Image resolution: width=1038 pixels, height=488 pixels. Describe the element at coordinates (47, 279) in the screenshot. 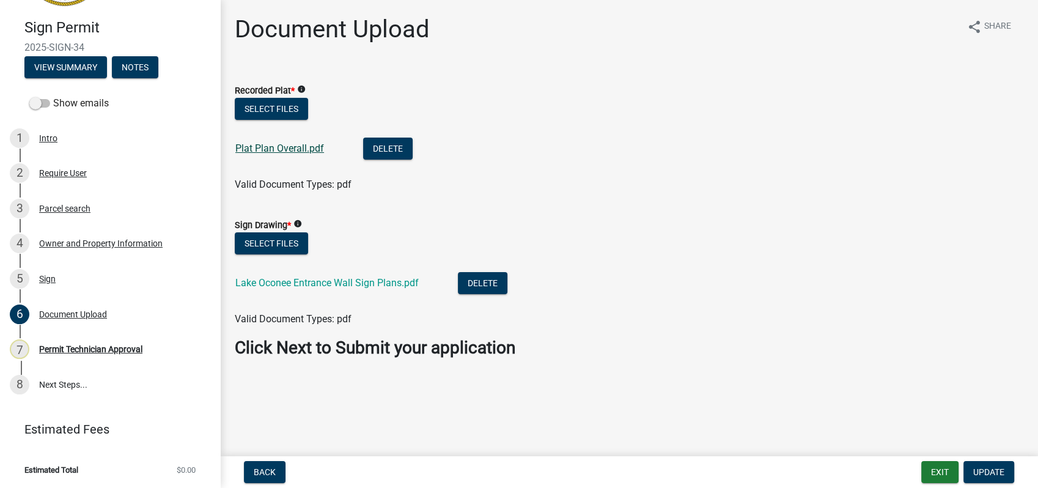

I see `div: Sign` at that location.